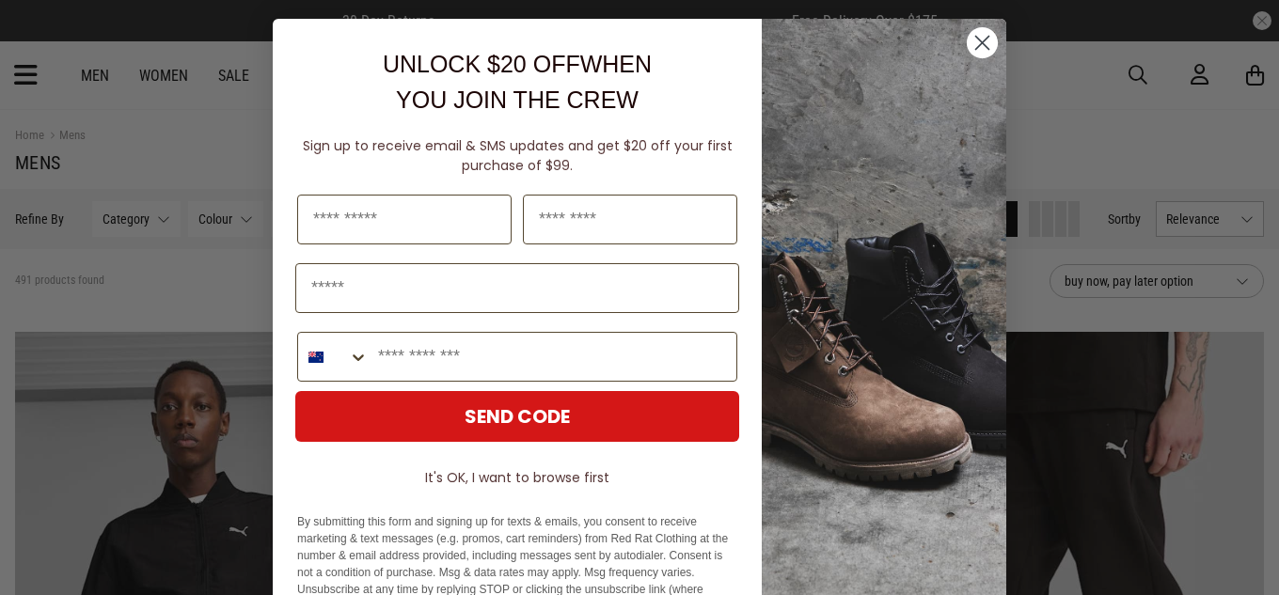 Image resolution: width=1279 pixels, height=595 pixels. Describe the element at coordinates (316, 357) in the screenshot. I see `img: New Zealand` at that location.